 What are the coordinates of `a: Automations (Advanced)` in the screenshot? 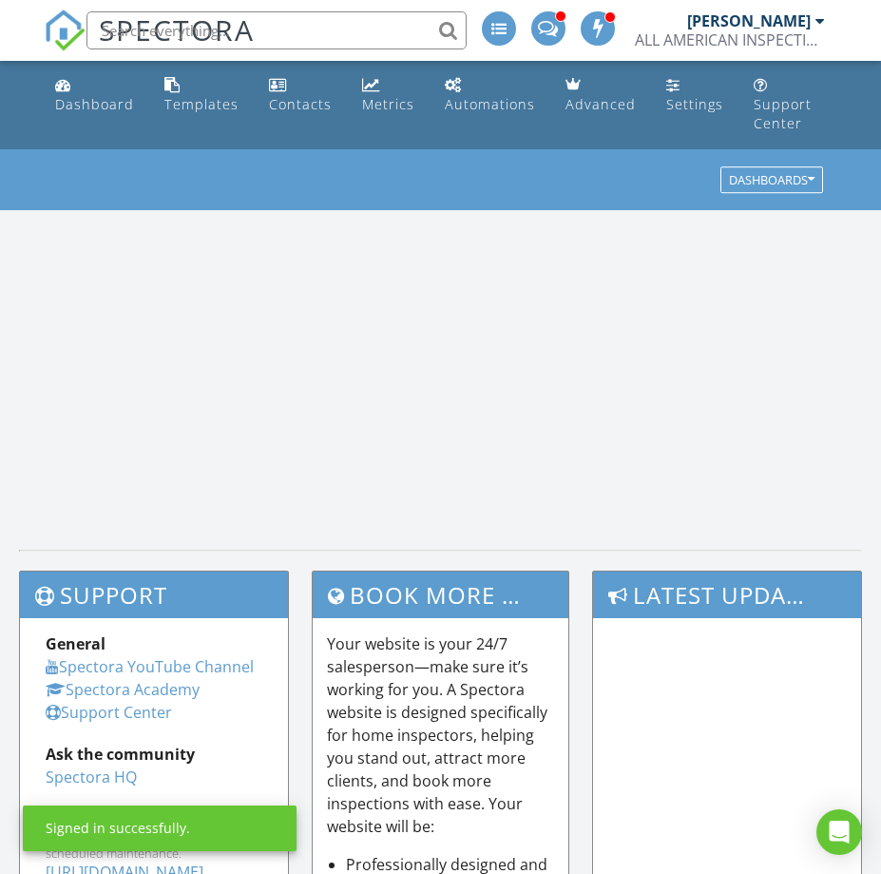 It's located at (490, 95).